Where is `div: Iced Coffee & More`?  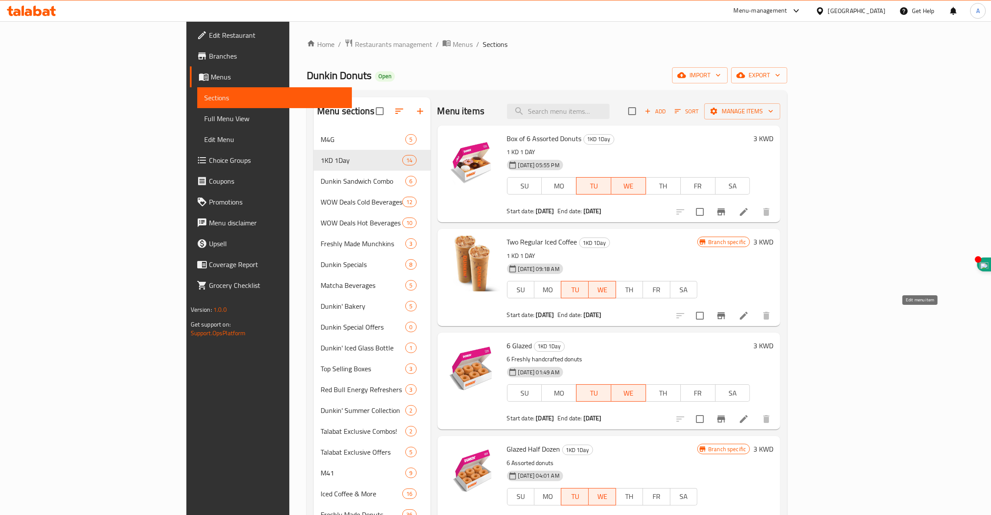
div: Iced Coffee & More is located at coordinates (361, 494).